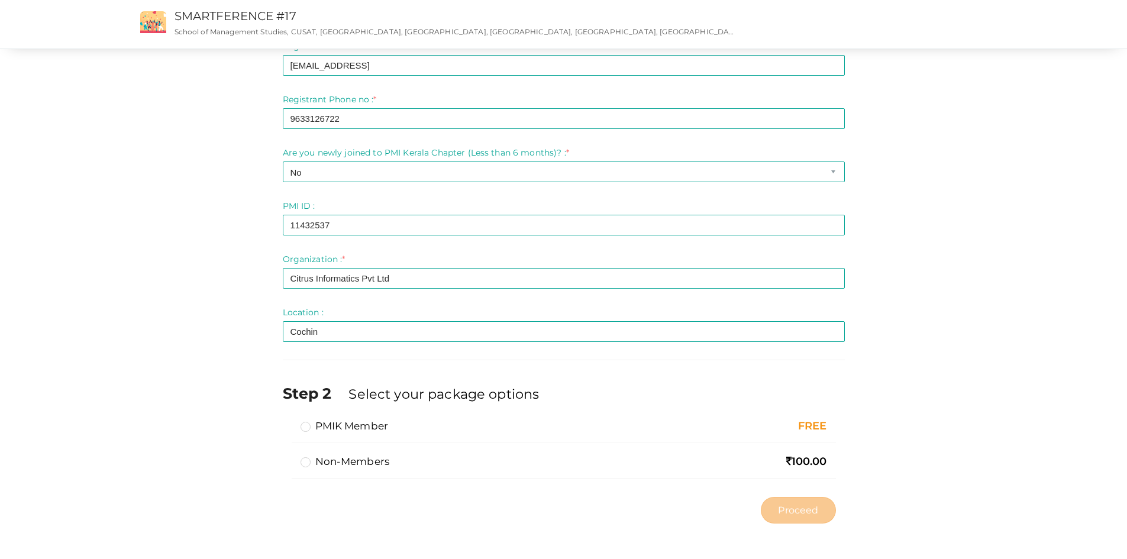  Describe the element at coordinates (564, 118) in the screenshot. I see `input: Enter registrant phone no here.` at that location.